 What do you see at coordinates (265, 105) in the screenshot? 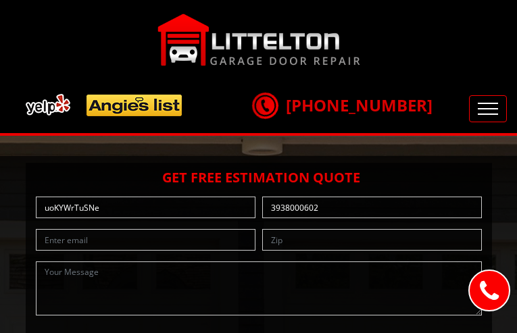
I see `img: call.png` at bounding box center [265, 105].